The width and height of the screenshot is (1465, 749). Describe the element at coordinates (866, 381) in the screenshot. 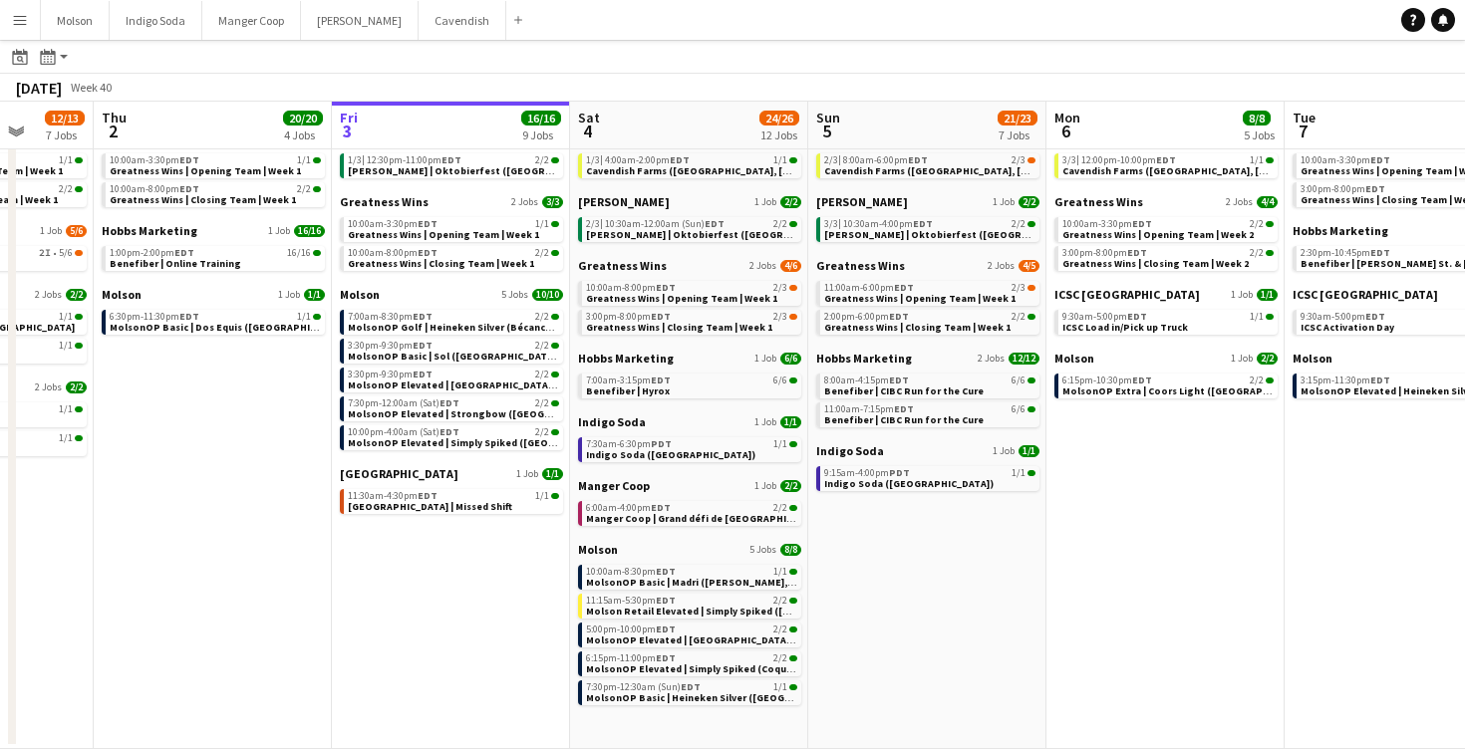

I see `span: 8:00am-4:15pm` at that location.